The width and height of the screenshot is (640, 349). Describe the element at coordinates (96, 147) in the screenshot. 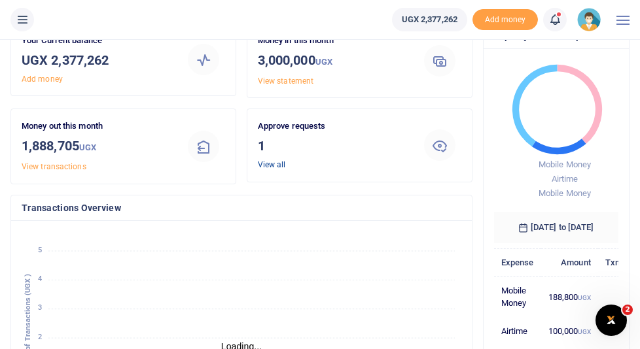

I see `h3: 1,888,705` at that location.